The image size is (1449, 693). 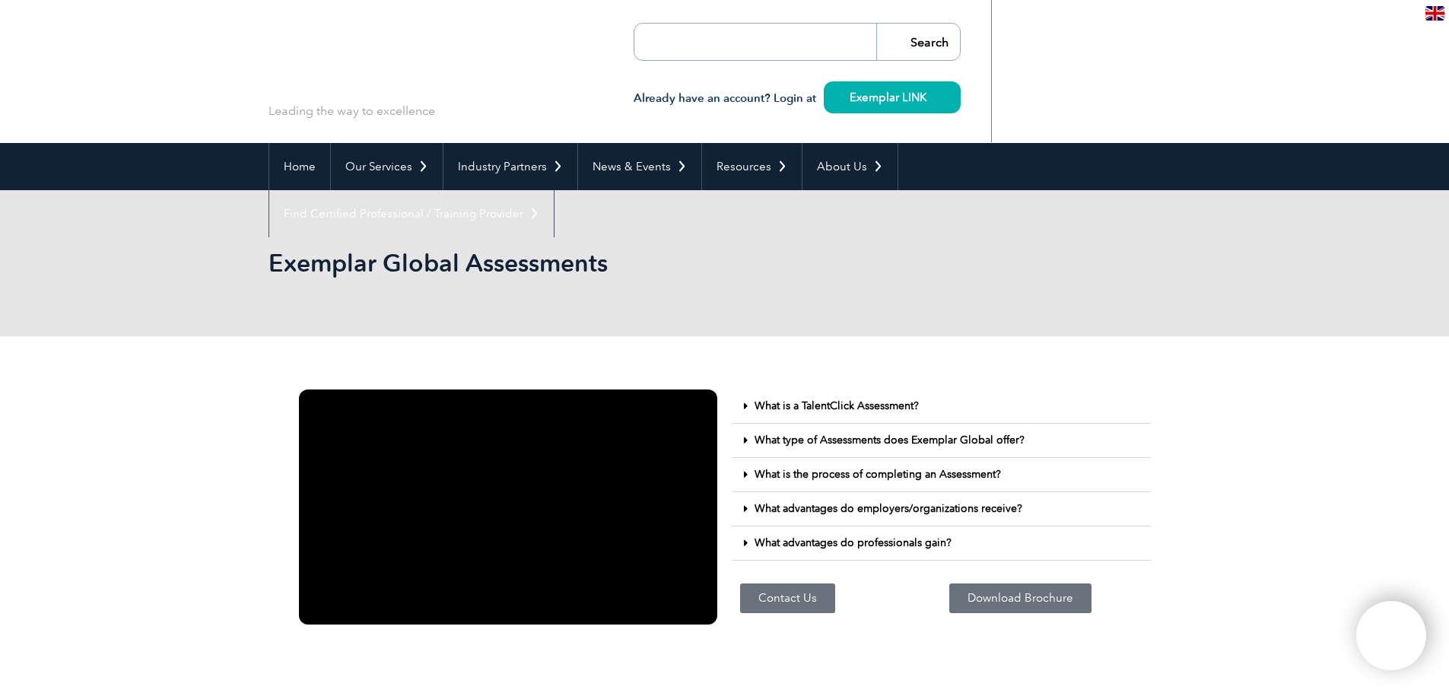 What do you see at coordinates (1434, 13) in the screenshot?
I see `img: en` at bounding box center [1434, 13].